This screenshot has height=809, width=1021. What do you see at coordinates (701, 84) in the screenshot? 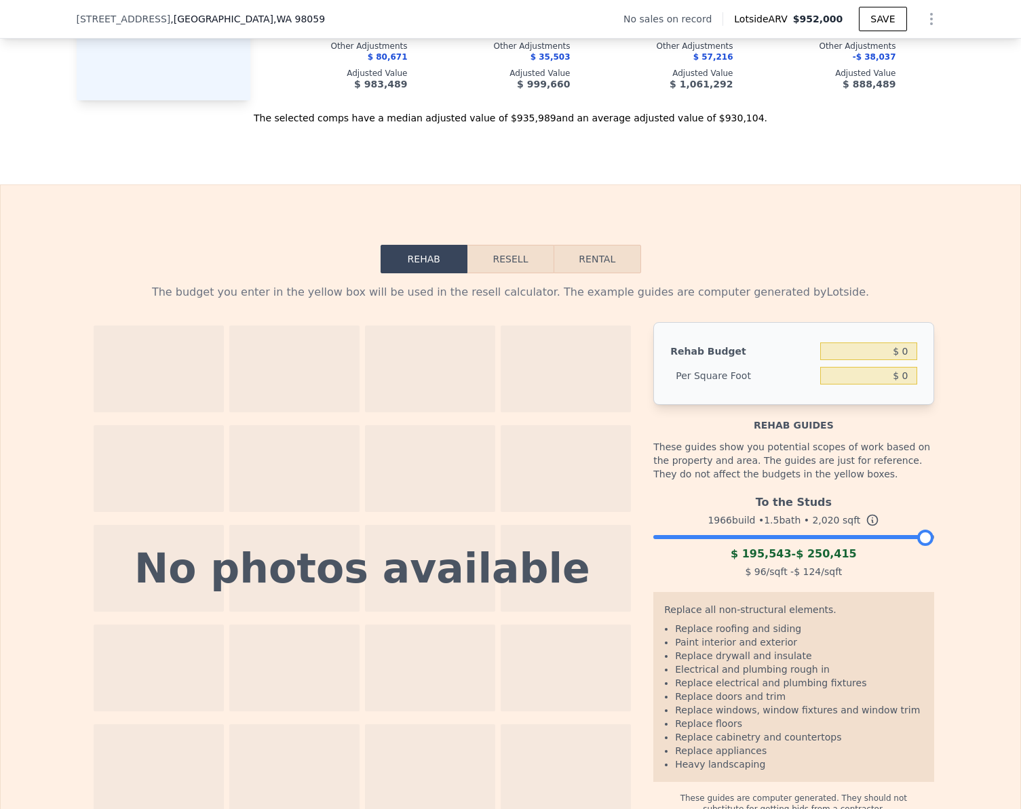
I see `span: $ 1,061,292` at bounding box center [701, 84].